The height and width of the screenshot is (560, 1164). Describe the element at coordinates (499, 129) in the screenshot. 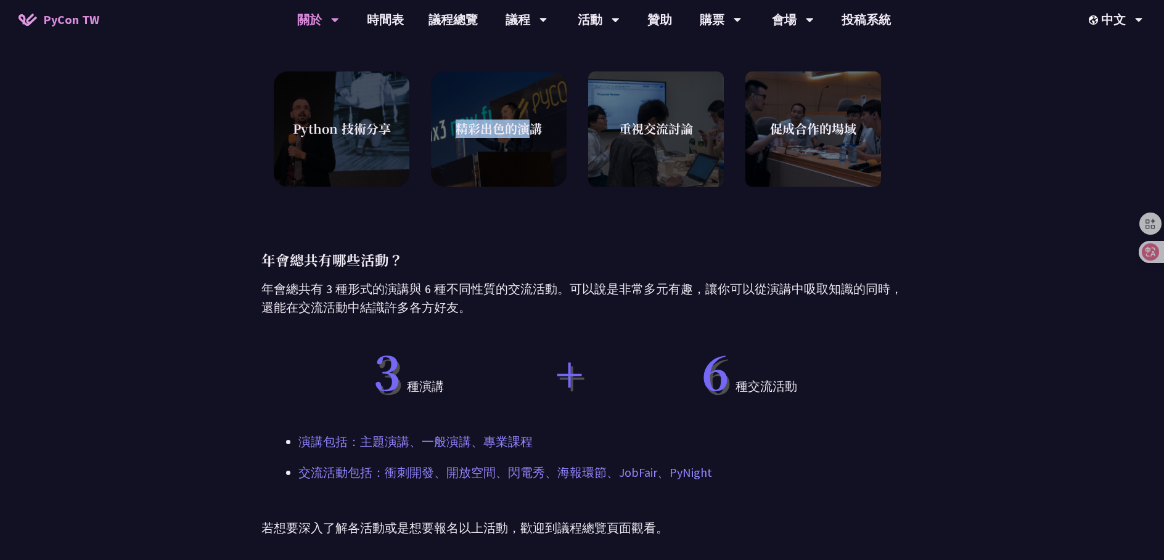

I see `span: 精彩出色的演講` at that location.